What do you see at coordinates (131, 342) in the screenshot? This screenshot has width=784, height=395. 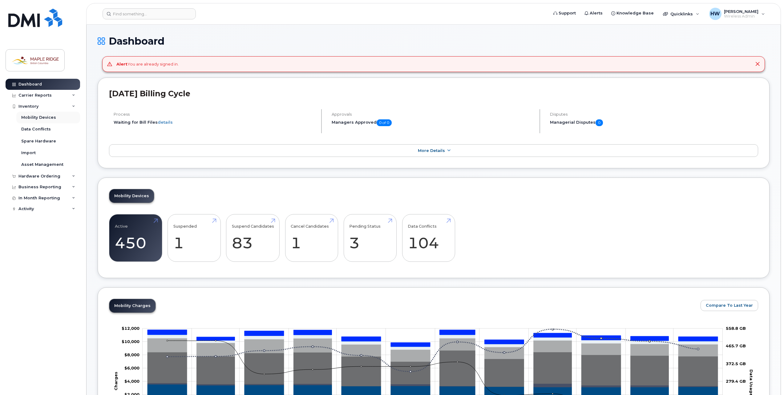 I see `tspan: $10,000` at bounding box center [131, 342].